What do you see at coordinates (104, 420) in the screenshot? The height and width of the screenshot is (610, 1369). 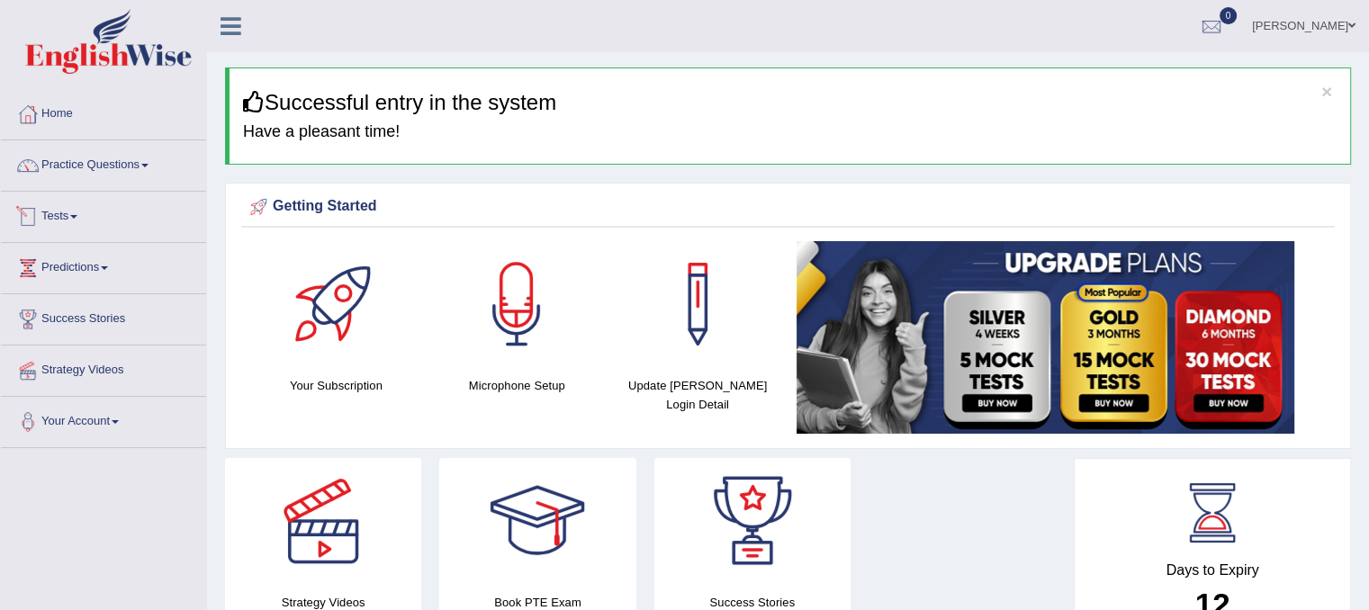 I see `a: Your Account` at bounding box center [104, 420].